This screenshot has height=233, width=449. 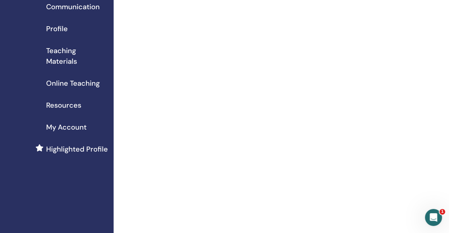 I want to click on span: Profile, so click(x=57, y=29).